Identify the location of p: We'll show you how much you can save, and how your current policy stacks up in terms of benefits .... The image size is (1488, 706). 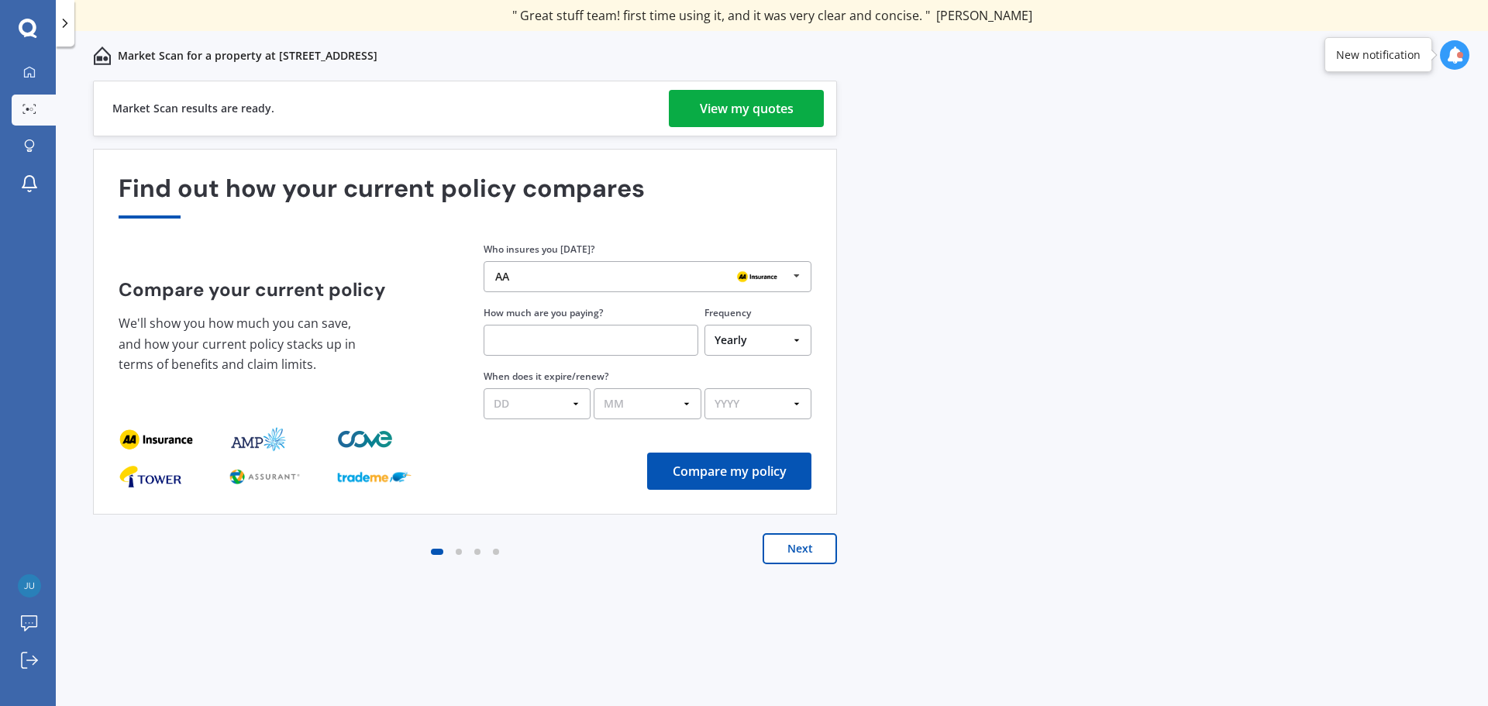
(243, 344).